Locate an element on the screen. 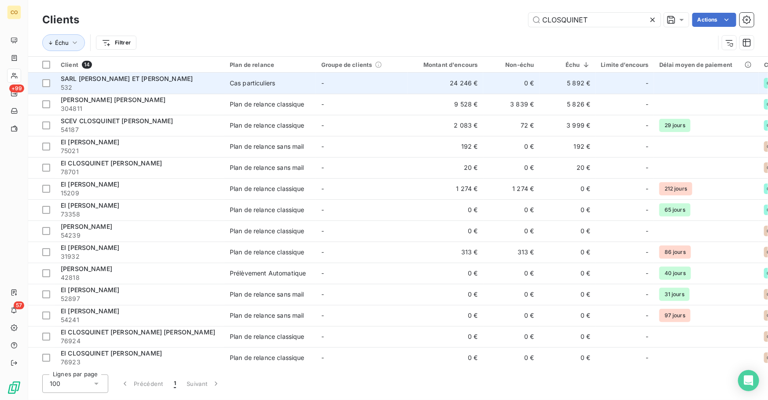  span: 29 jours is located at coordinates (675, 125).